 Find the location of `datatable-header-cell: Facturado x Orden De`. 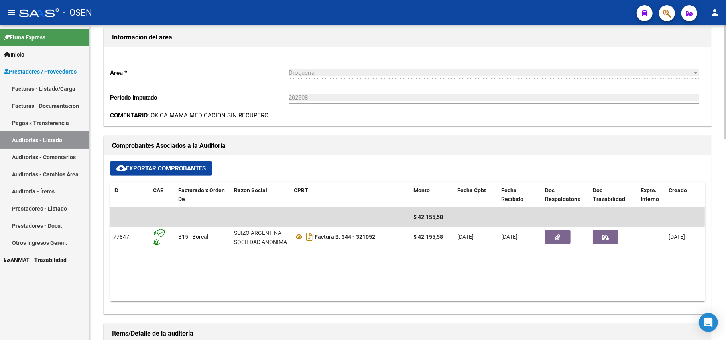

datatable-header-cell: Facturado x Orden De is located at coordinates (203, 195).